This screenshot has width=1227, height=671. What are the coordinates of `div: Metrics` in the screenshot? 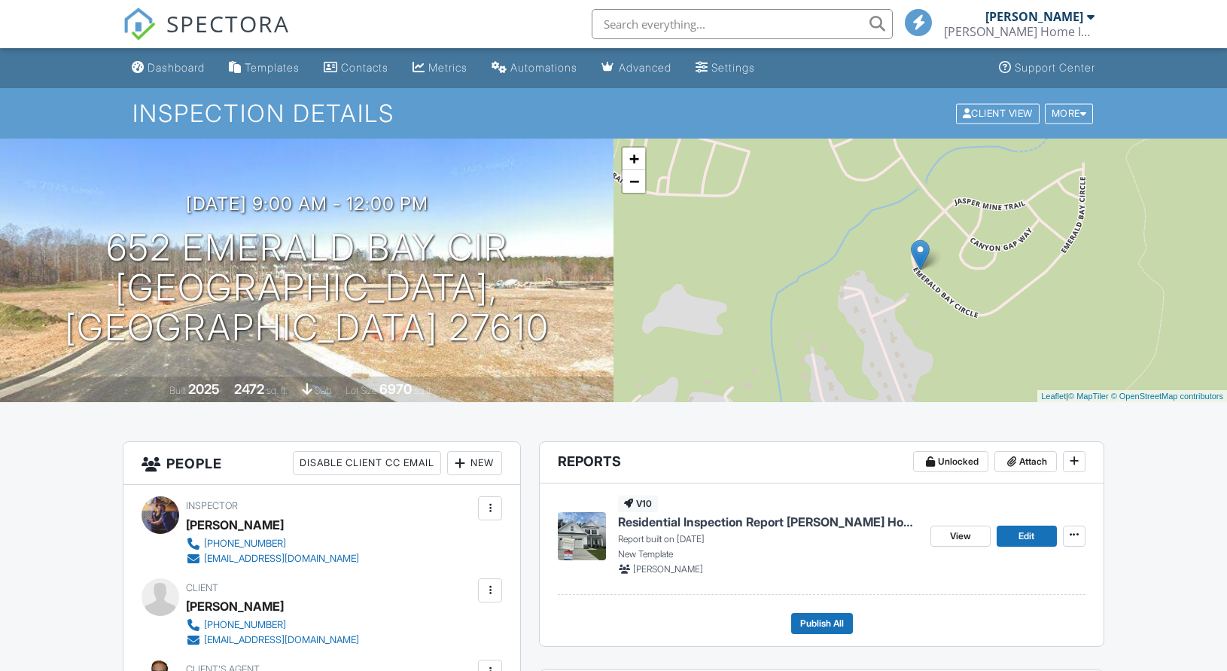 It's located at (448, 67).